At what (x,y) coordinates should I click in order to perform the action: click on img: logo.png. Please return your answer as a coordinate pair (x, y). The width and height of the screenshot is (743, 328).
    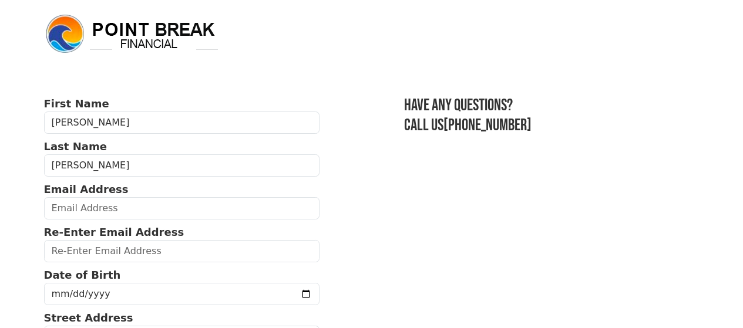
    Looking at the image, I should click on (132, 34).